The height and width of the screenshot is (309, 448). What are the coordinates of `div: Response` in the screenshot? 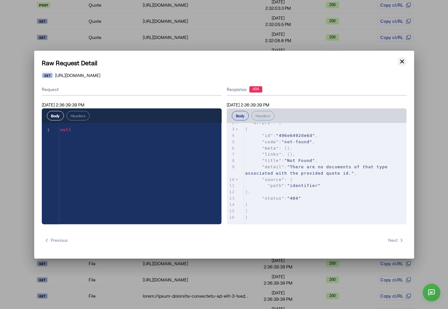 It's located at (317, 89).